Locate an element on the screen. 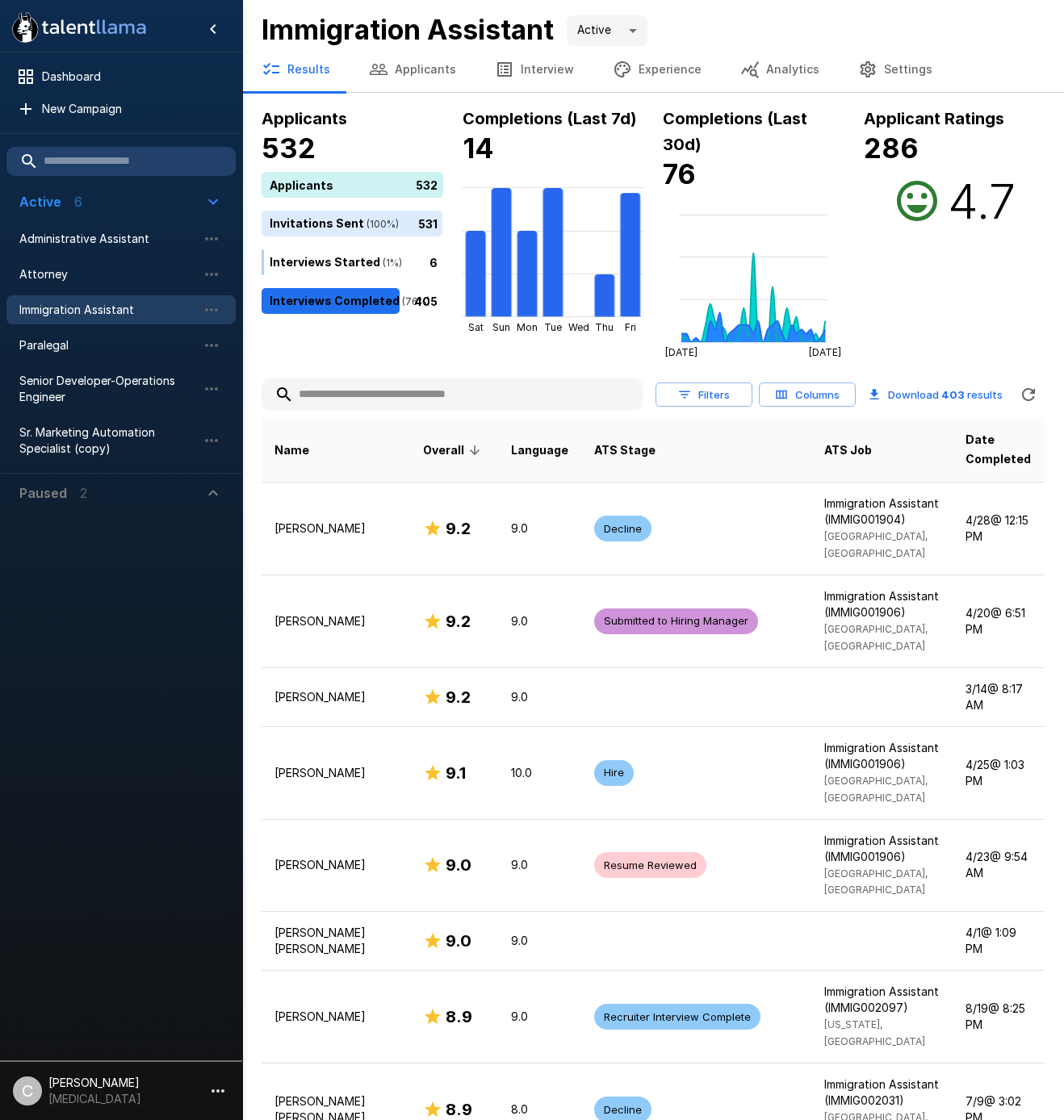  span: Name is located at coordinates (292, 451).